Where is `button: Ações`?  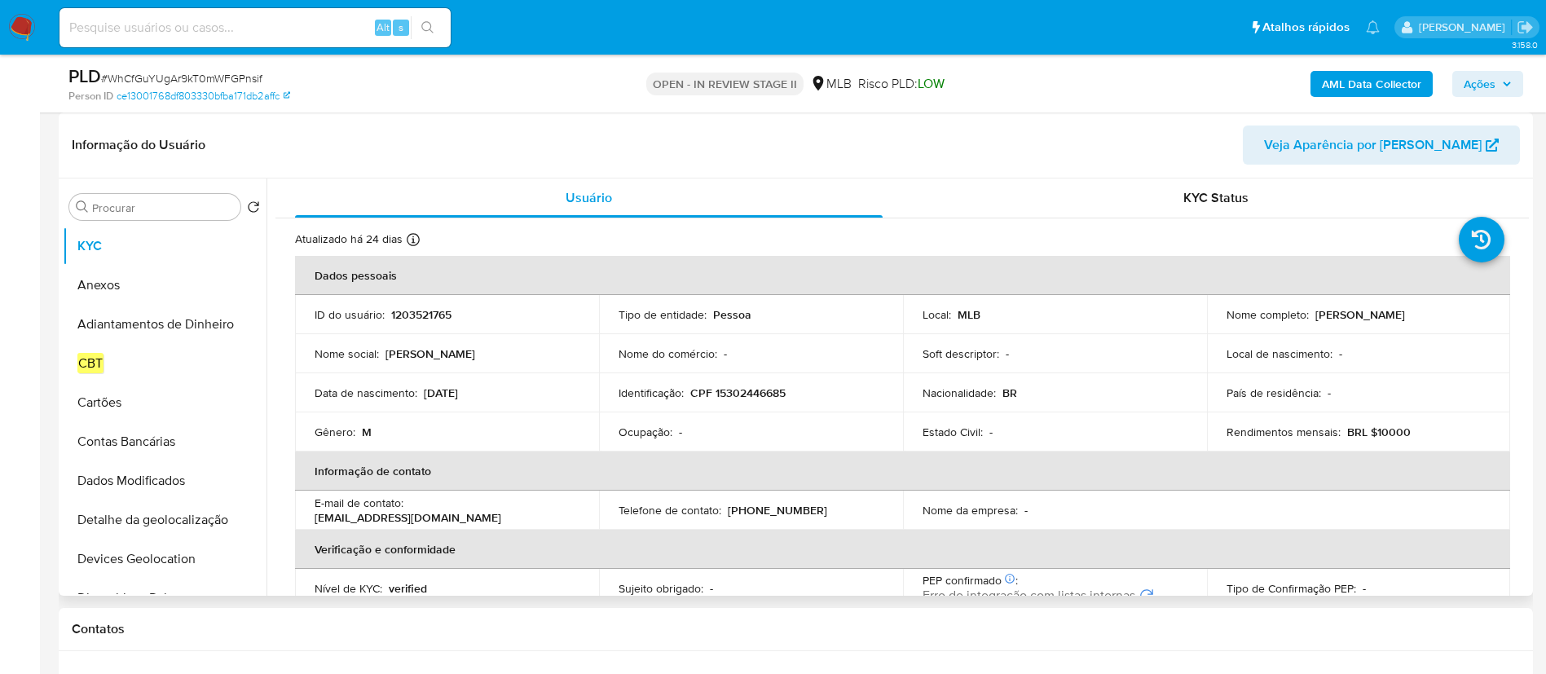 button: Ações is located at coordinates (1487, 84).